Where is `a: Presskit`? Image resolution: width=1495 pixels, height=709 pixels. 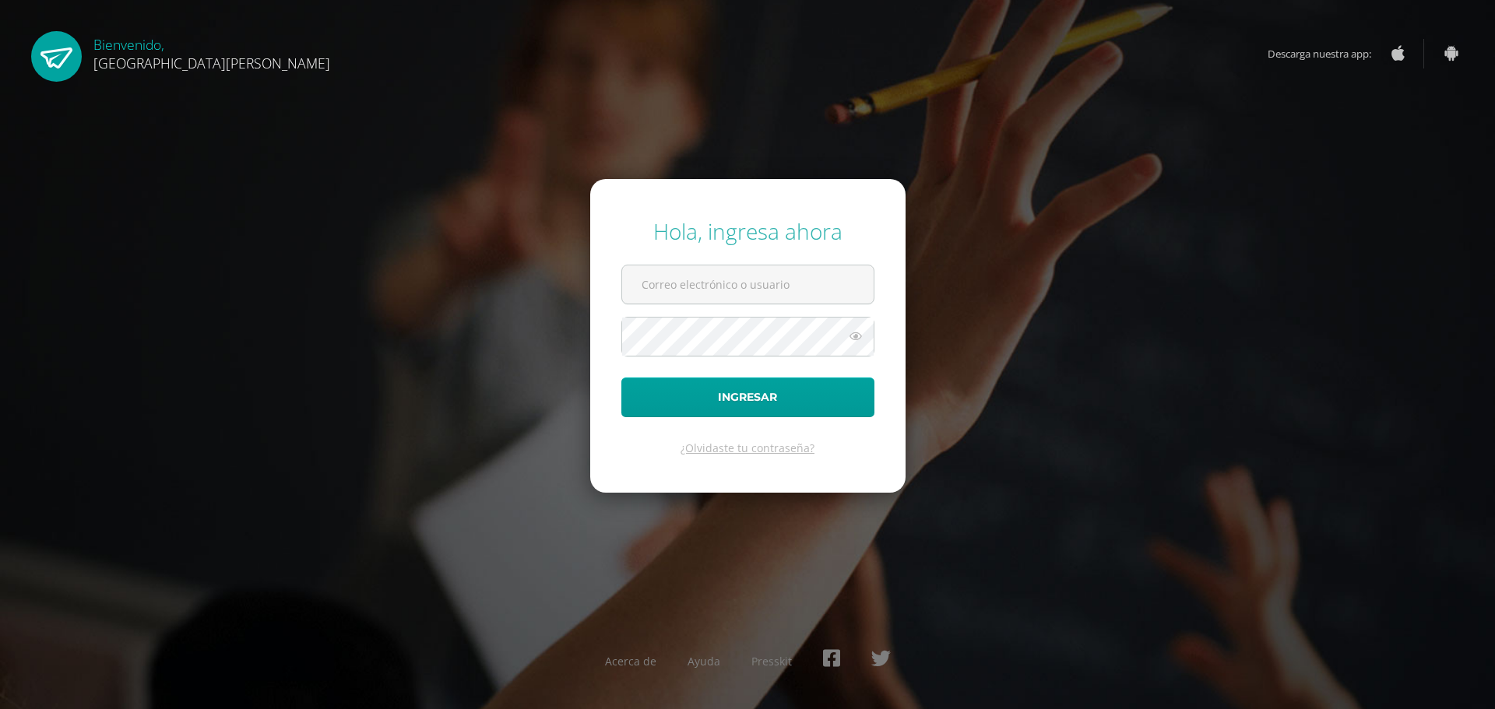
a: Presskit is located at coordinates (772, 661).